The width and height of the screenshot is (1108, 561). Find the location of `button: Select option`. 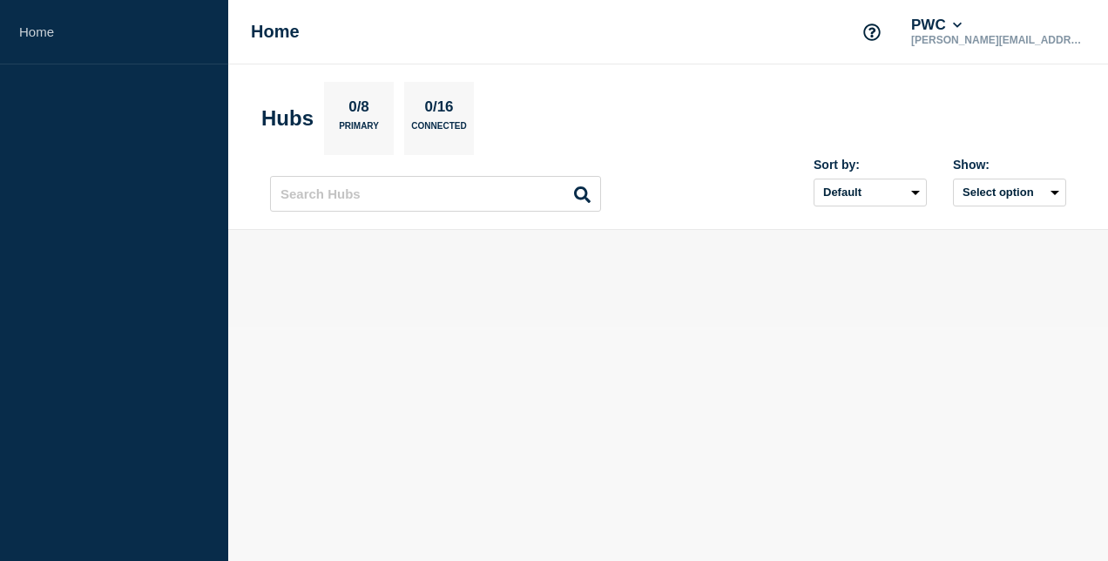

button: Select option is located at coordinates (1009, 192).